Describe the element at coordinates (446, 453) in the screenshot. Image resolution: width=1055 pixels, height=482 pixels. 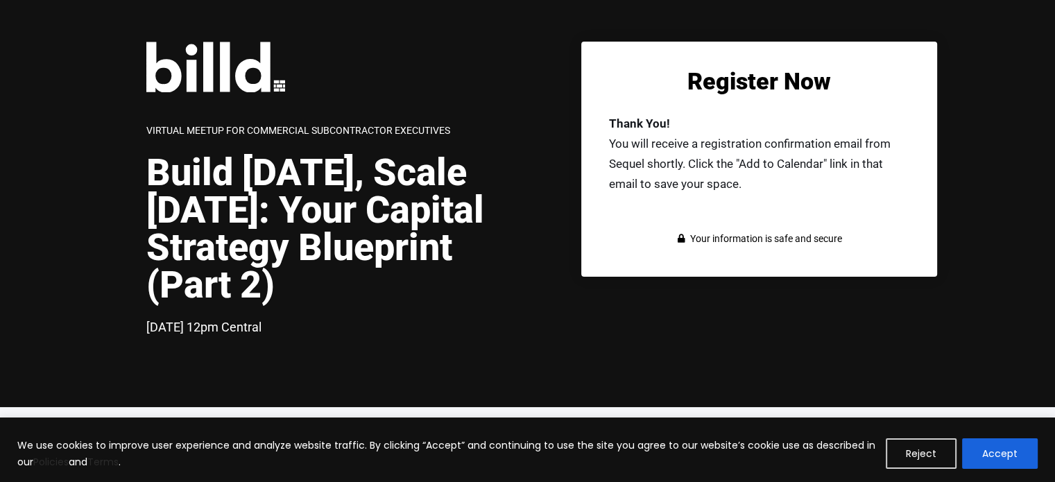
I see `p: We use cookies to improve user experience and analyze website traffic. By clicking “Accept” and c...` at that location.